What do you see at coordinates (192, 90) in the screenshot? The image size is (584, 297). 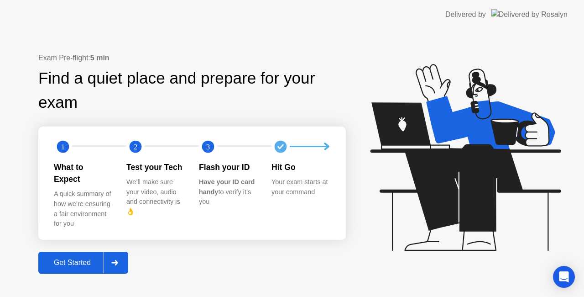 I see `div: Find a quiet place and prepare for your exam` at bounding box center [192, 90].